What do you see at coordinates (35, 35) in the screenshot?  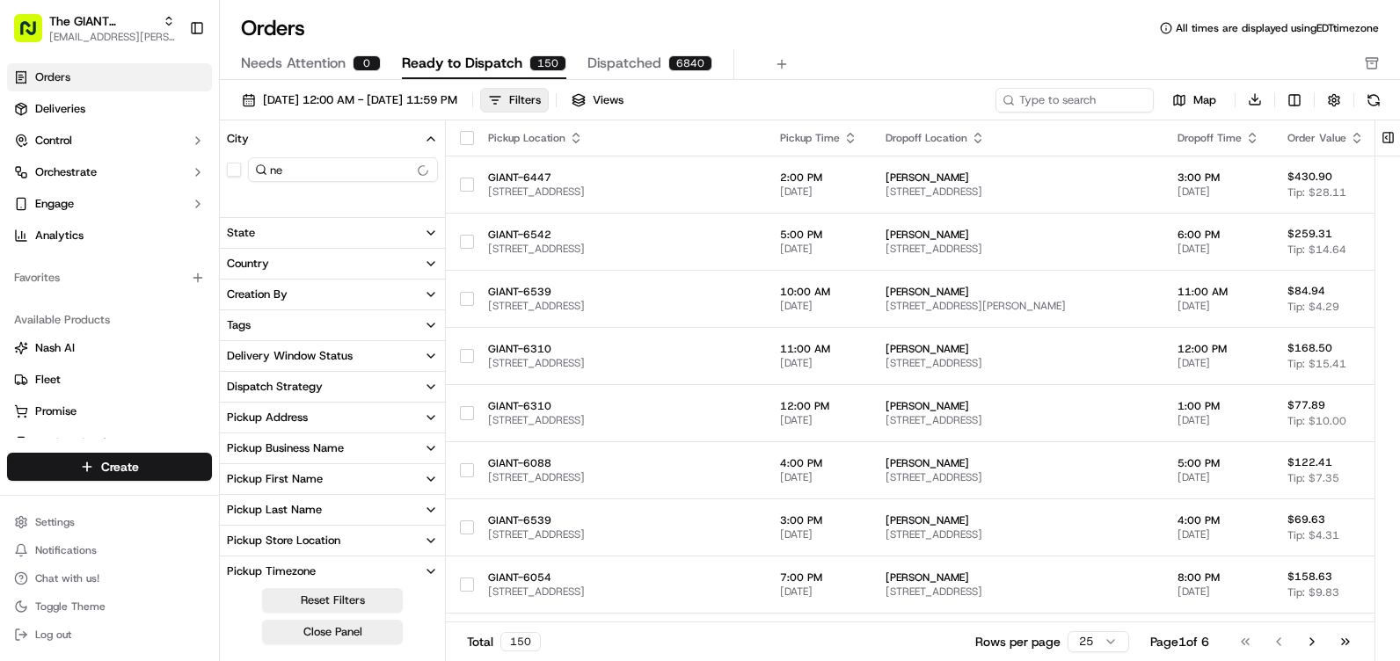 I see `img: Nash` at bounding box center [35, 35].